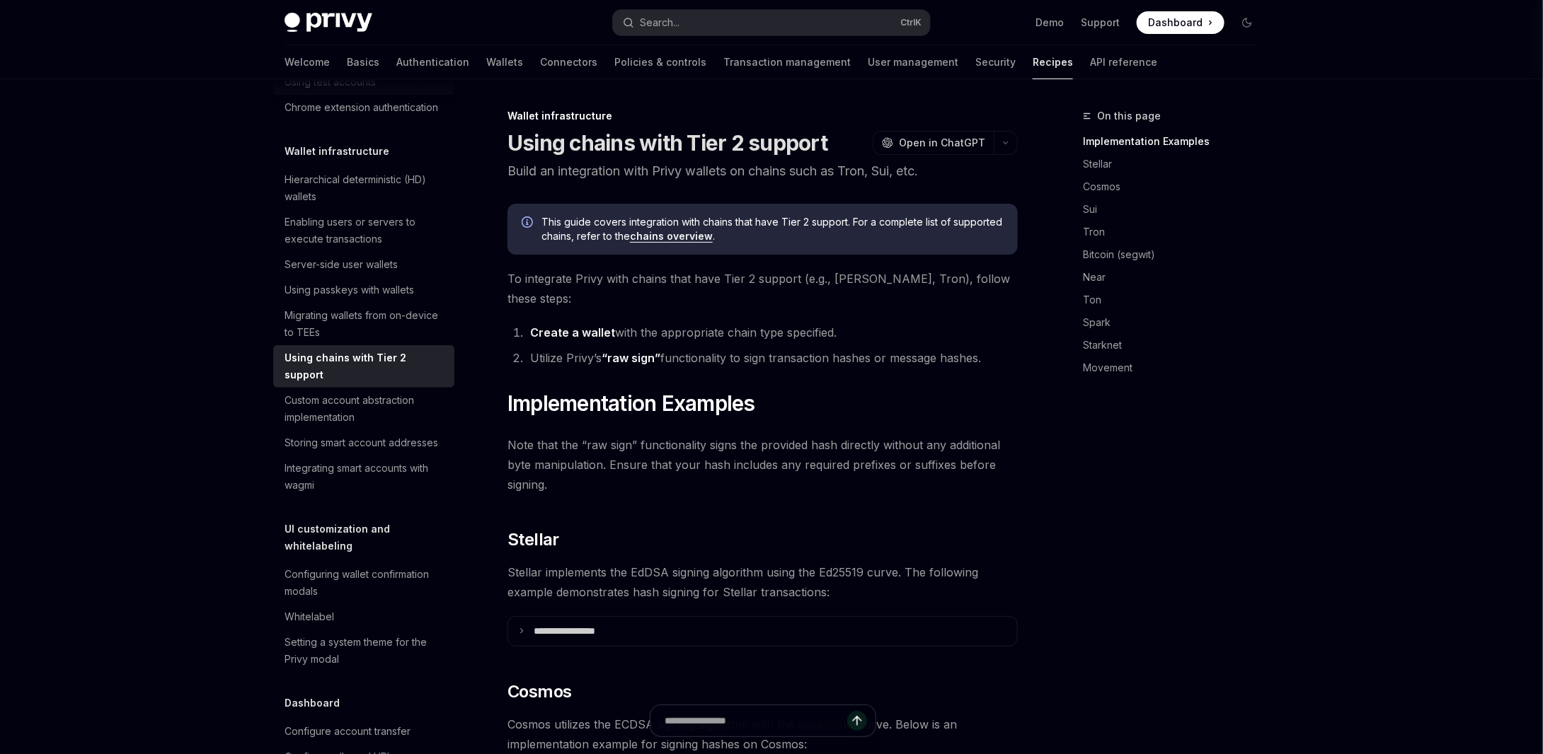 The image size is (1543, 754). Describe the element at coordinates (933, 143) in the screenshot. I see `button: Open in ChatGPT` at that location.